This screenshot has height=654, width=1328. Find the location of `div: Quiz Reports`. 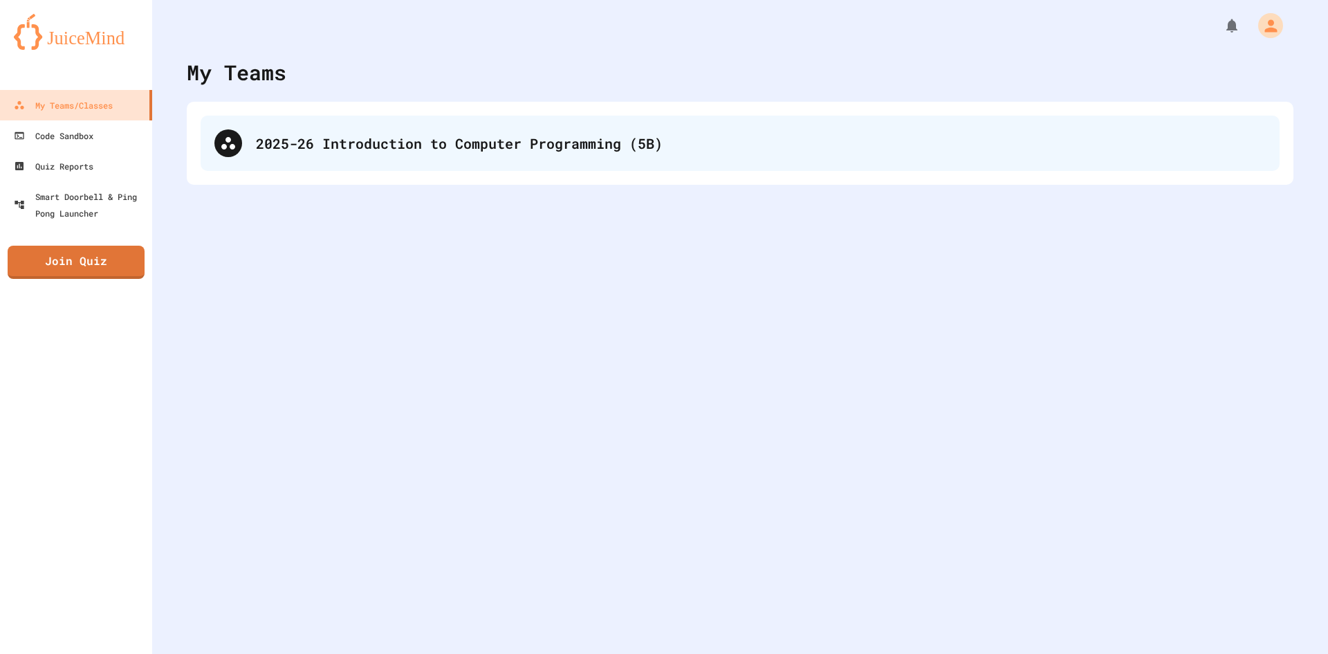

div: Quiz Reports is located at coordinates (53, 166).